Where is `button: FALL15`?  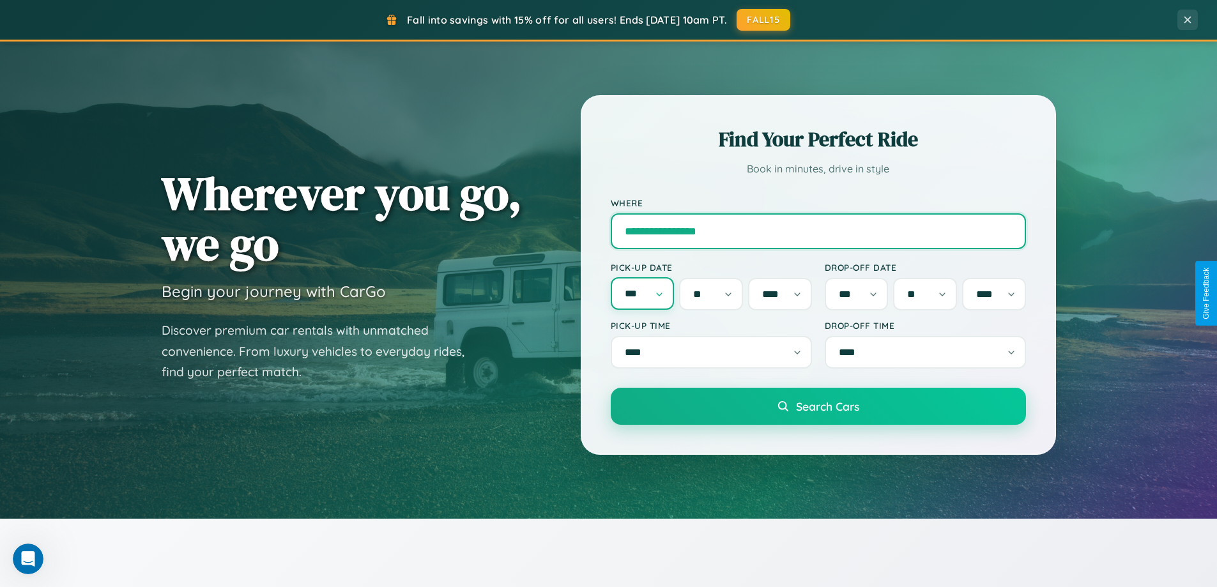 button: FALL15 is located at coordinates (763, 20).